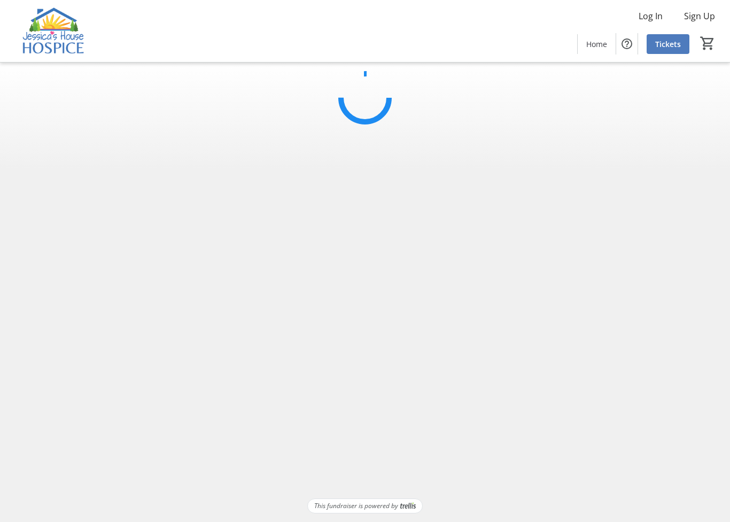  I want to click on span: Tickets, so click(668, 44).